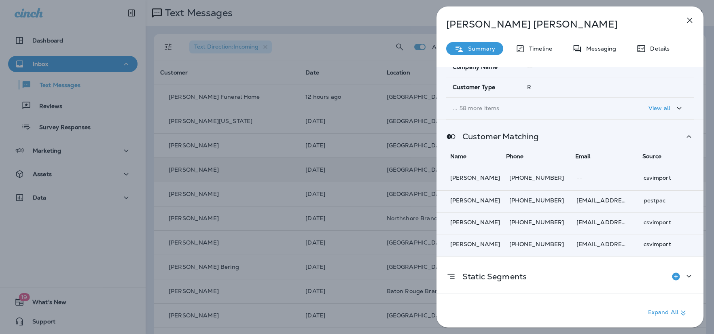 This screenshot has width=714, height=334. Describe the element at coordinates (668, 313) in the screenshot. I see `p: Expand All` at that location.